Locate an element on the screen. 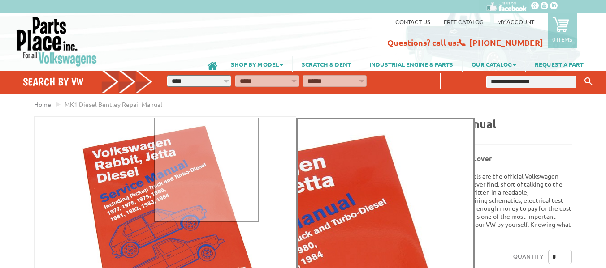  span: Home is located at coordinates (43, 104).